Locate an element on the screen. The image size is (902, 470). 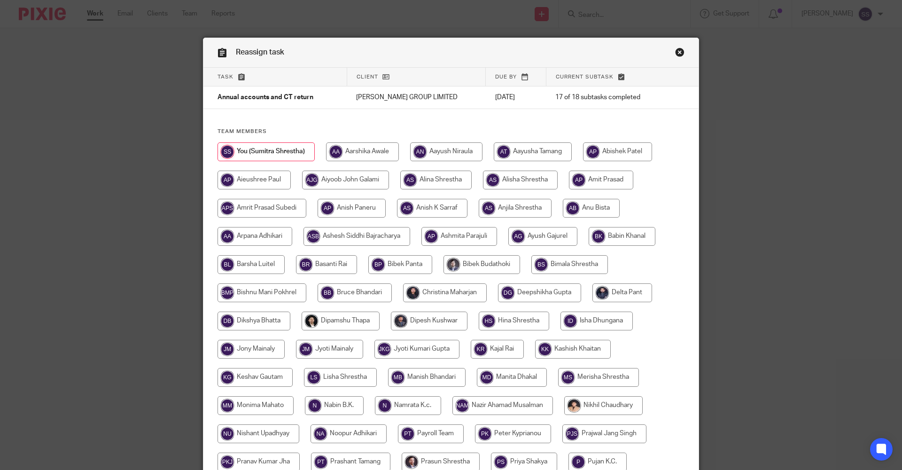
span: Current subtask is located at coordinates (584, 77).